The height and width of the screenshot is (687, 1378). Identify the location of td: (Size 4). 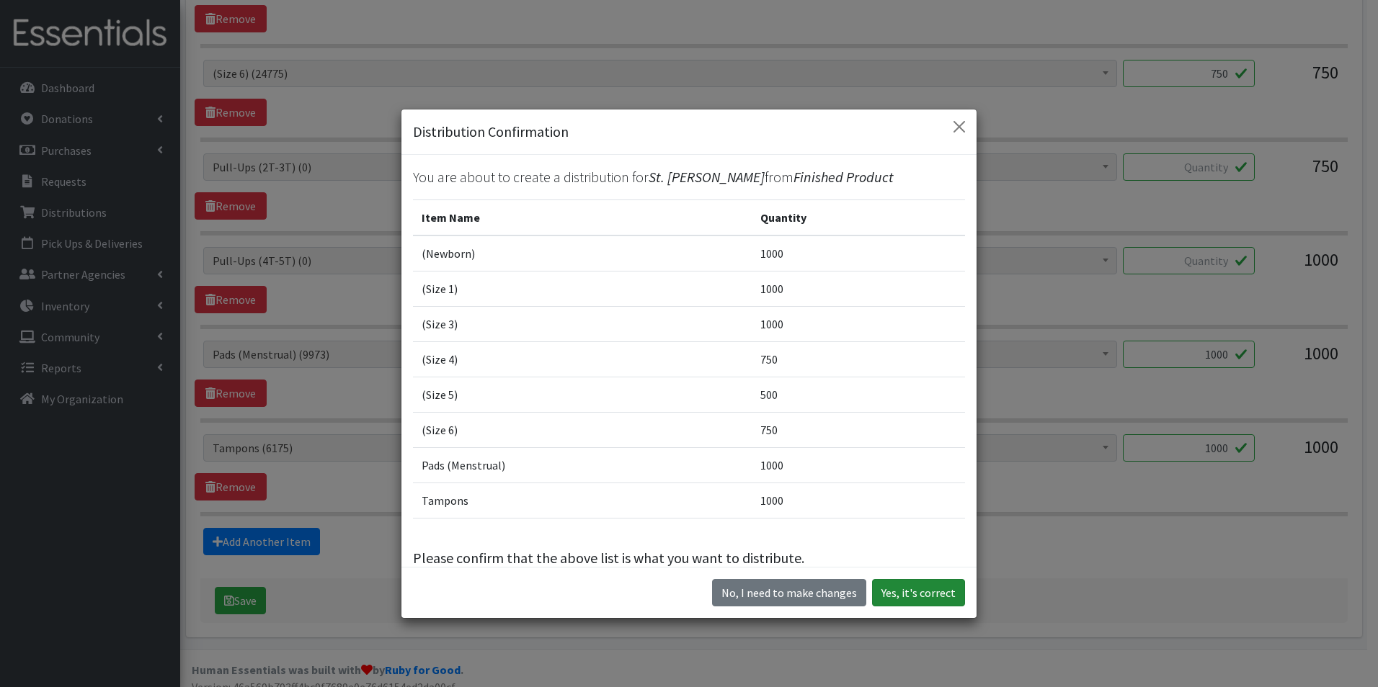
(582, 359).